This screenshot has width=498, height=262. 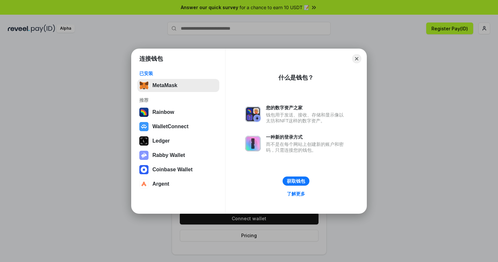 I want to click on div: Argent, so click(x=161, y=184).